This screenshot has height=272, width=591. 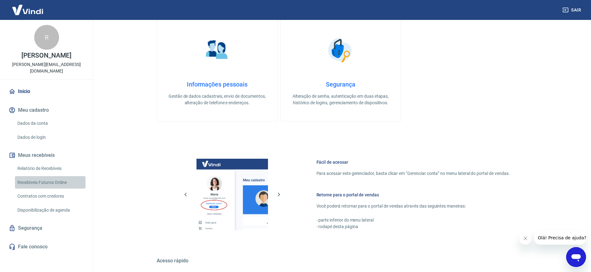 What do you see at coordinates (28, 10) in the screenshot?
I see `img: Vindi` at bounding box center [28, 10].